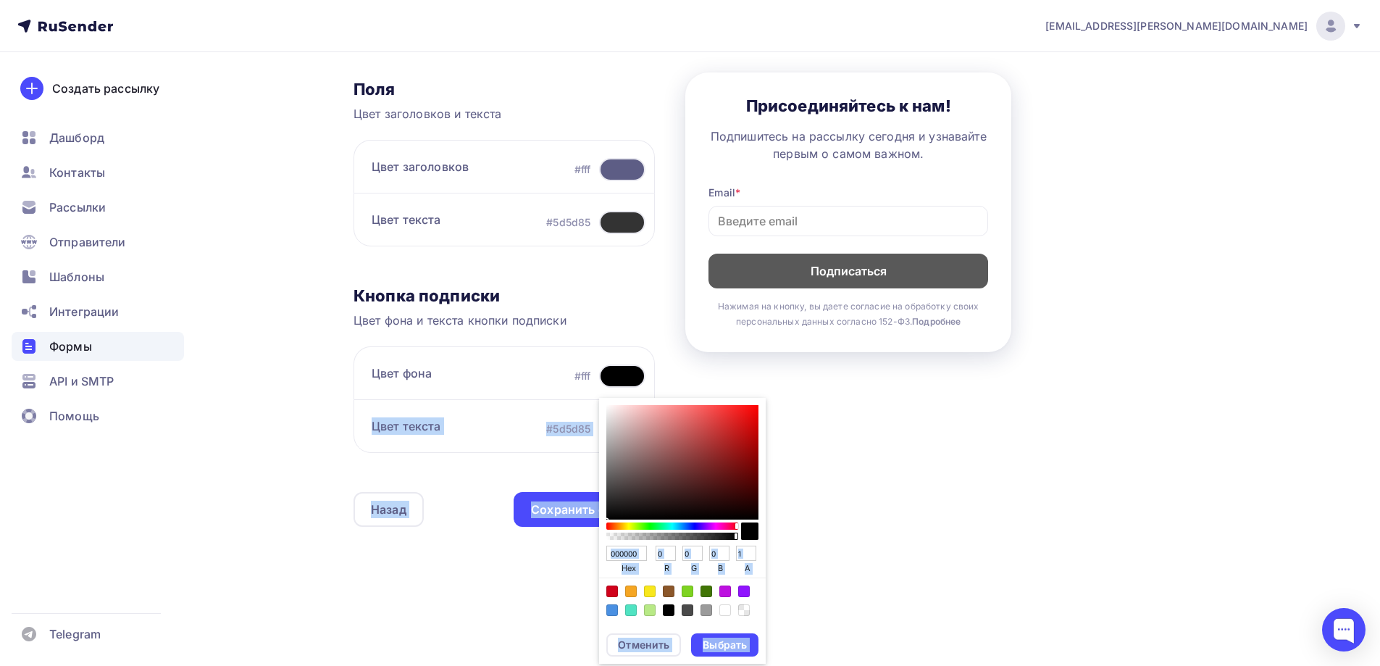 Image resolution: width=1380 pixels, height=666 pixels. I want to click on div: Color:rgba(0,0,0,0), so click(744, 610).